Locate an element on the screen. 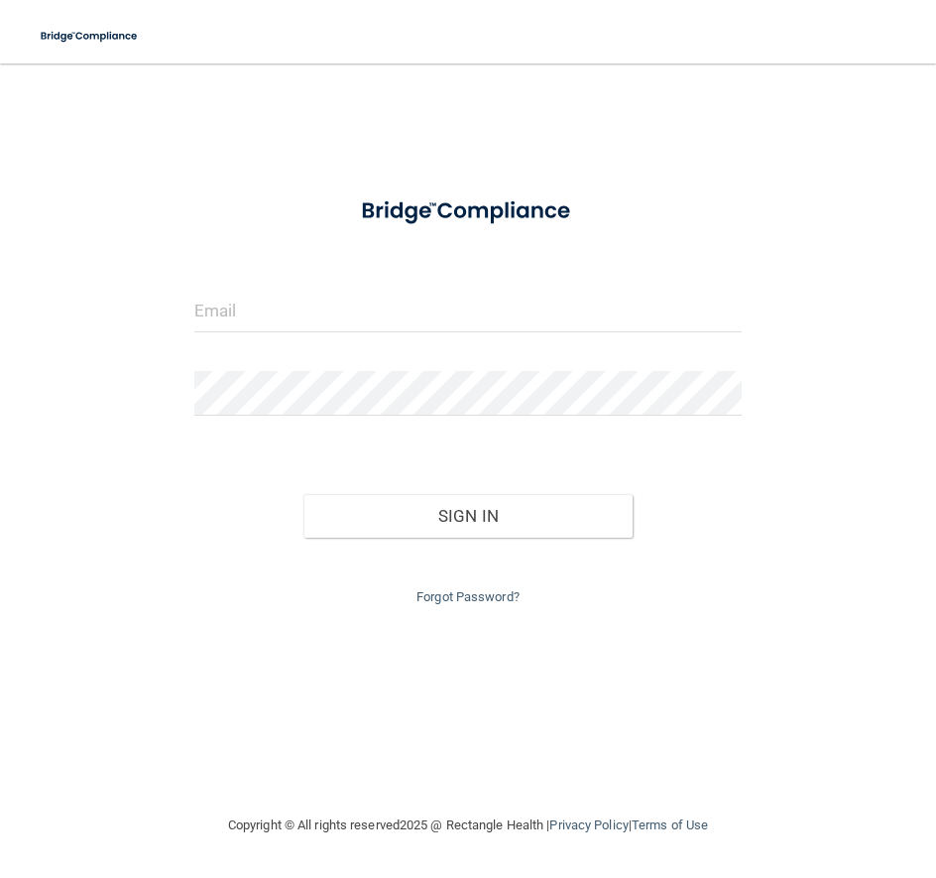  a: Forgot Password? is located at coordinates (468, 596).